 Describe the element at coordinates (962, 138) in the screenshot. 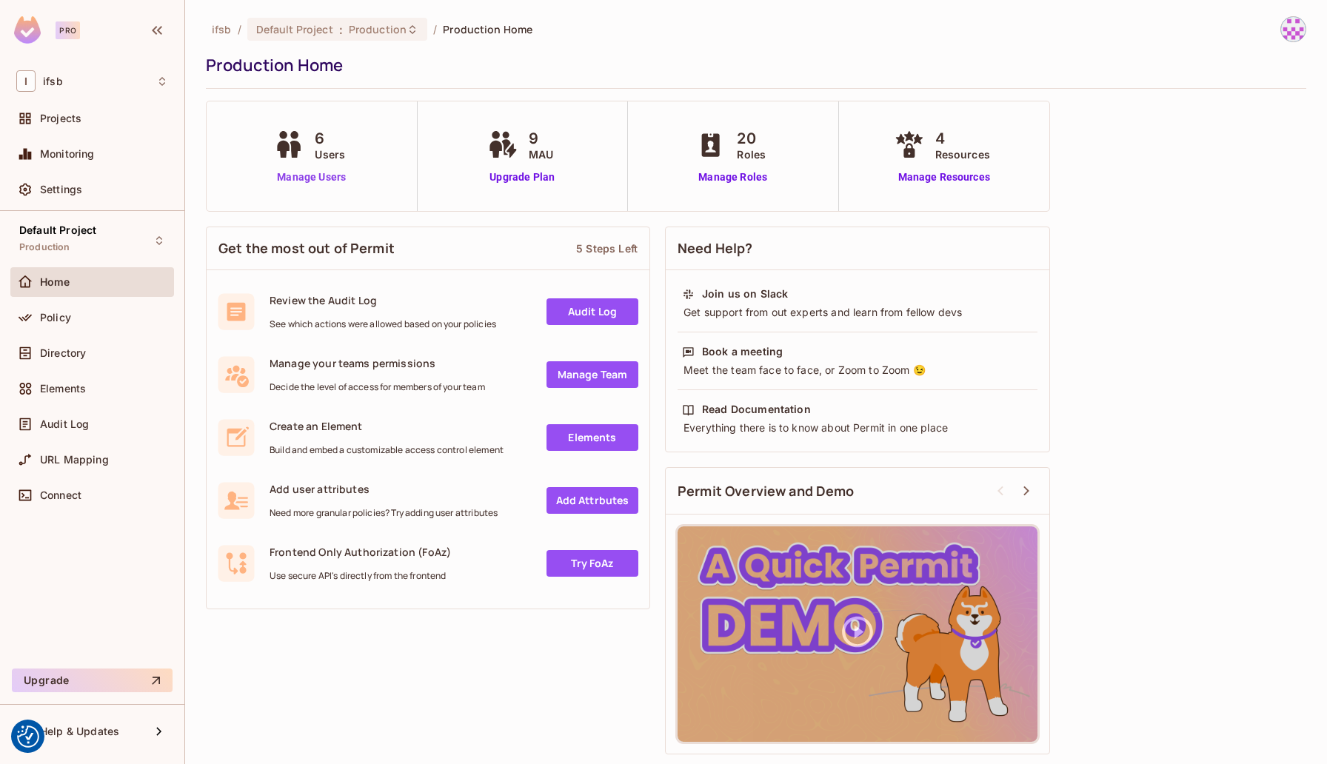

I see `span: 4` at that location.